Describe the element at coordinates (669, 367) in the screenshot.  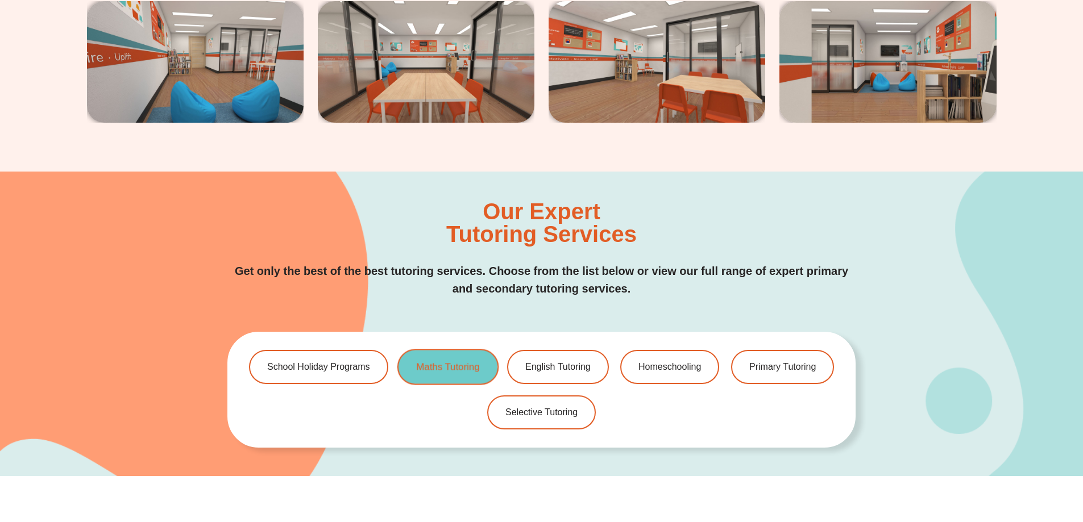
I see `span: Homeschooling` at that location.